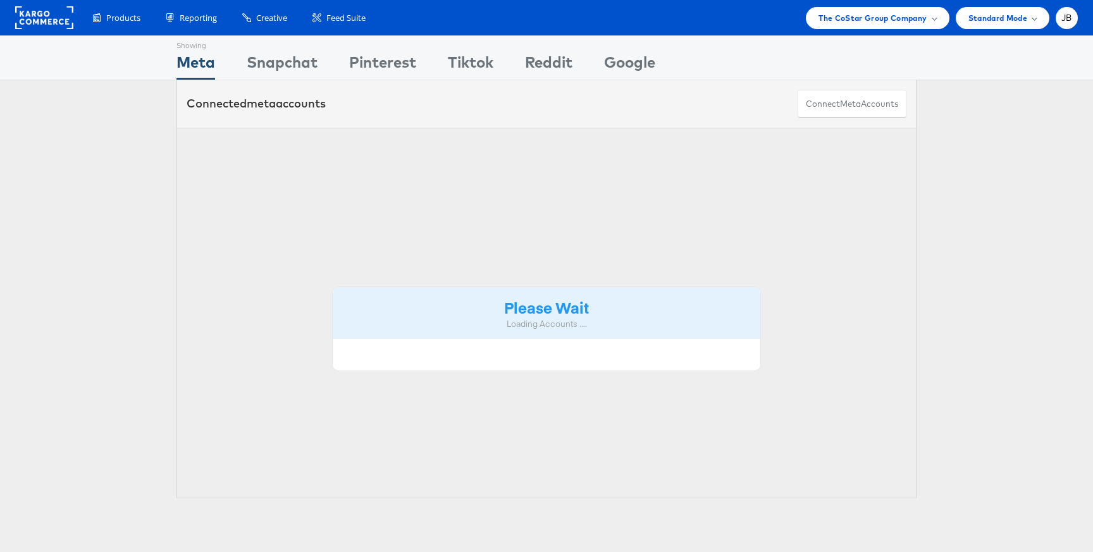 The height and width of the screenshot is (552, 1093). I want to click on div: Showing, so click(195, 44).